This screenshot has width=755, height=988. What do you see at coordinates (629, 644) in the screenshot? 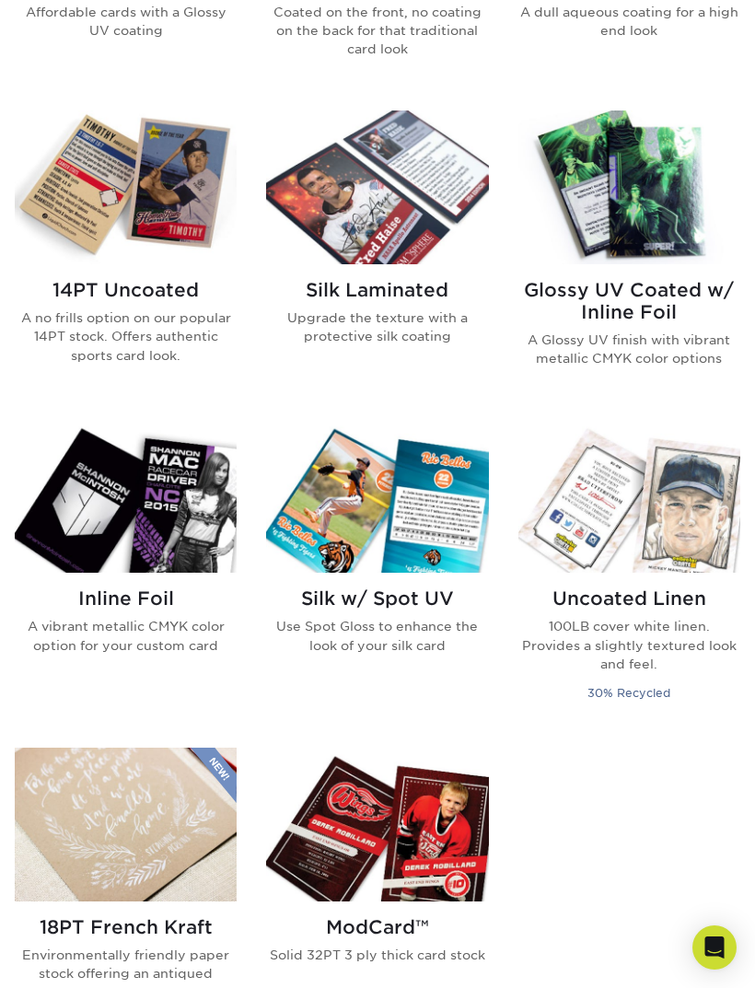
I see `p: 100LB cover white linen. Provides a slightly textured look and feel.` at bounding box center [629, 644].